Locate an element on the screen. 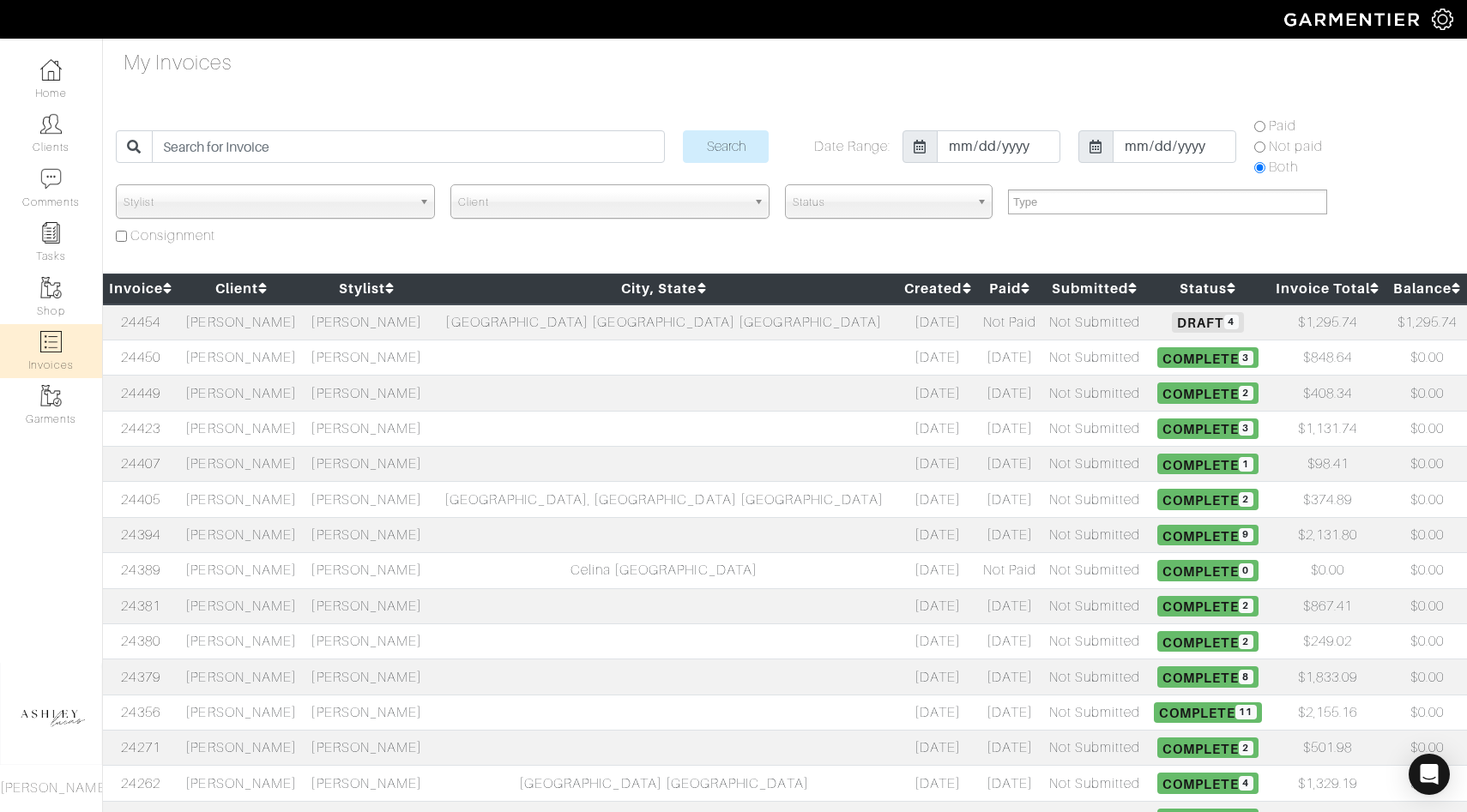 Image resolution: width=1467 pixels, height=812 pixels. img: comment-icon-a0a6a9ef722e966f86d9cbdc48e553b5cf19dbc54f86b18d962a5391bc8f6eb6.png is located at coordinates (50, 179).